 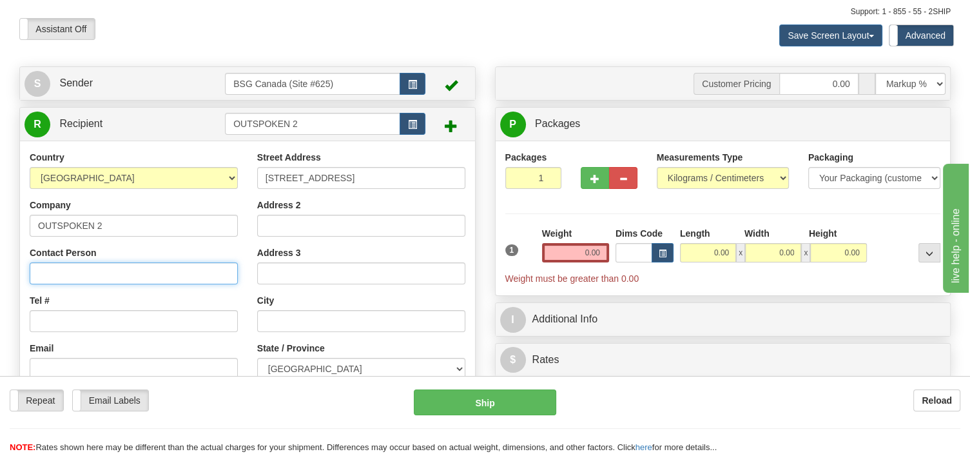 What do you see at coordinates (50, 205) in the screenshot?
I see `label: Company` at bounding box center [50, 205].